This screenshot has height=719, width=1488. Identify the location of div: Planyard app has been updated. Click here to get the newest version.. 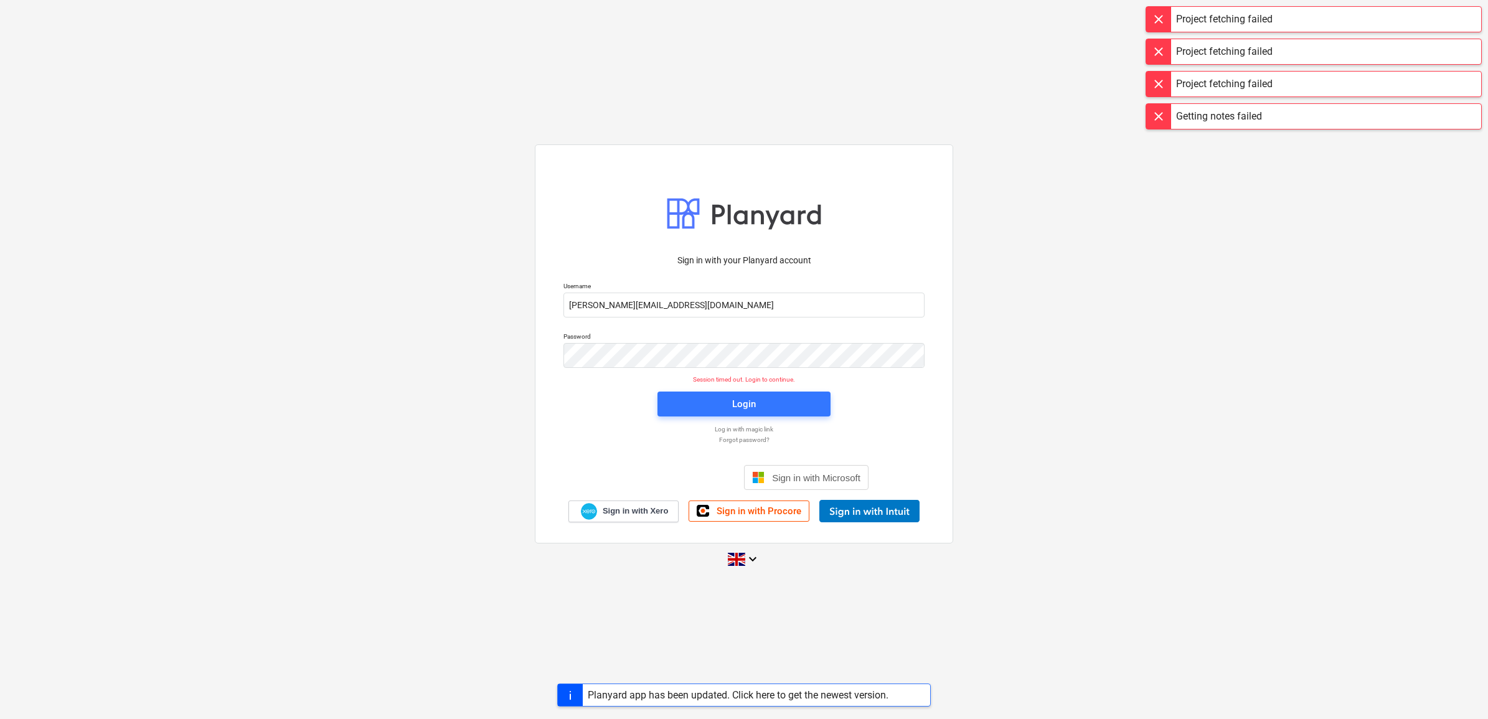
(738, 695).